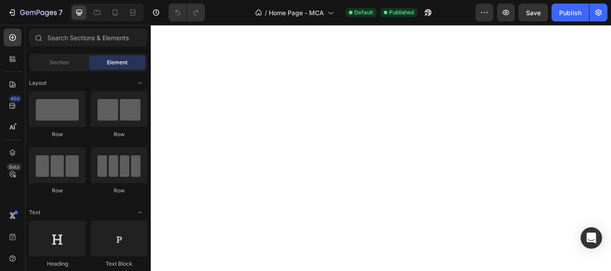  What do you see at coordinates (57, 264) in the screenshot?
I see `div: Heading` at bounding box center [57, 264].